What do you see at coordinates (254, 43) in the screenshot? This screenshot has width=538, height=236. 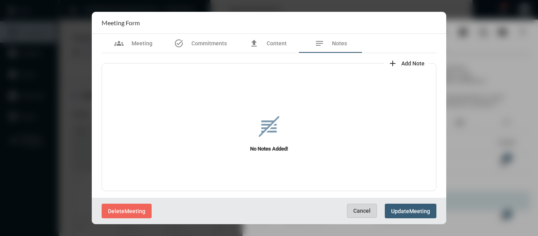 I see `mat-icon: file_upload` at bounding box center [254, 43].